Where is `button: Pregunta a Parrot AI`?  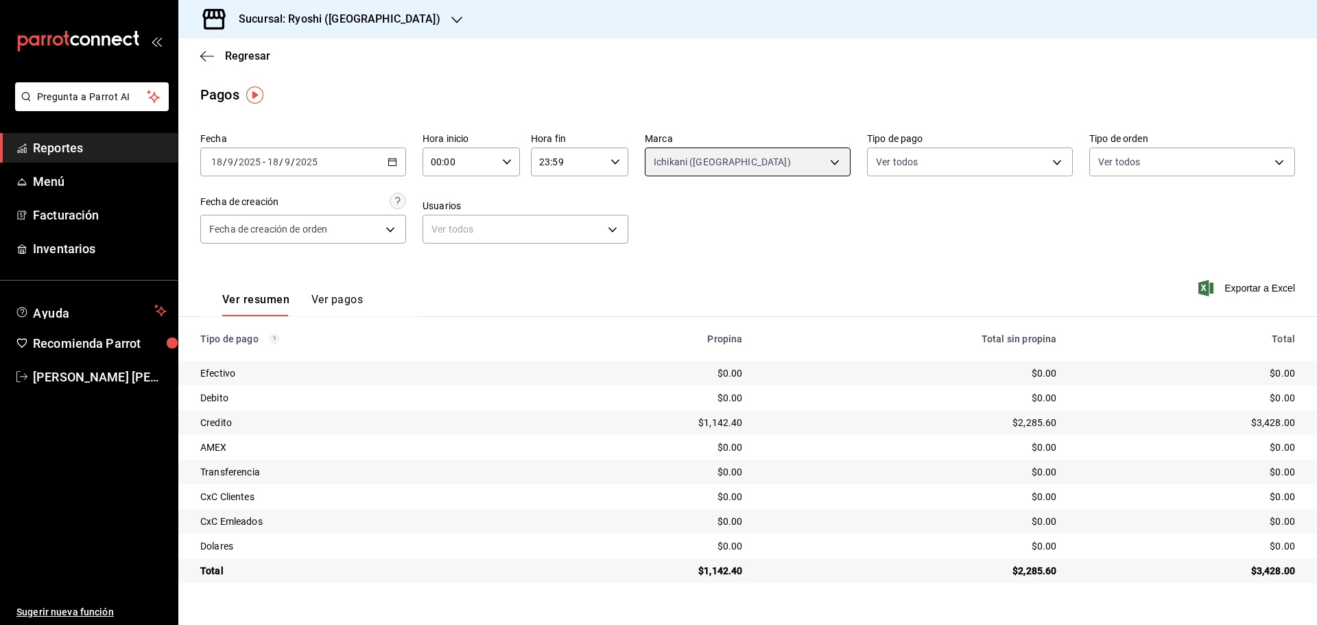 button: Pregunta a Parrot AI is located at coordinates (92, 97).